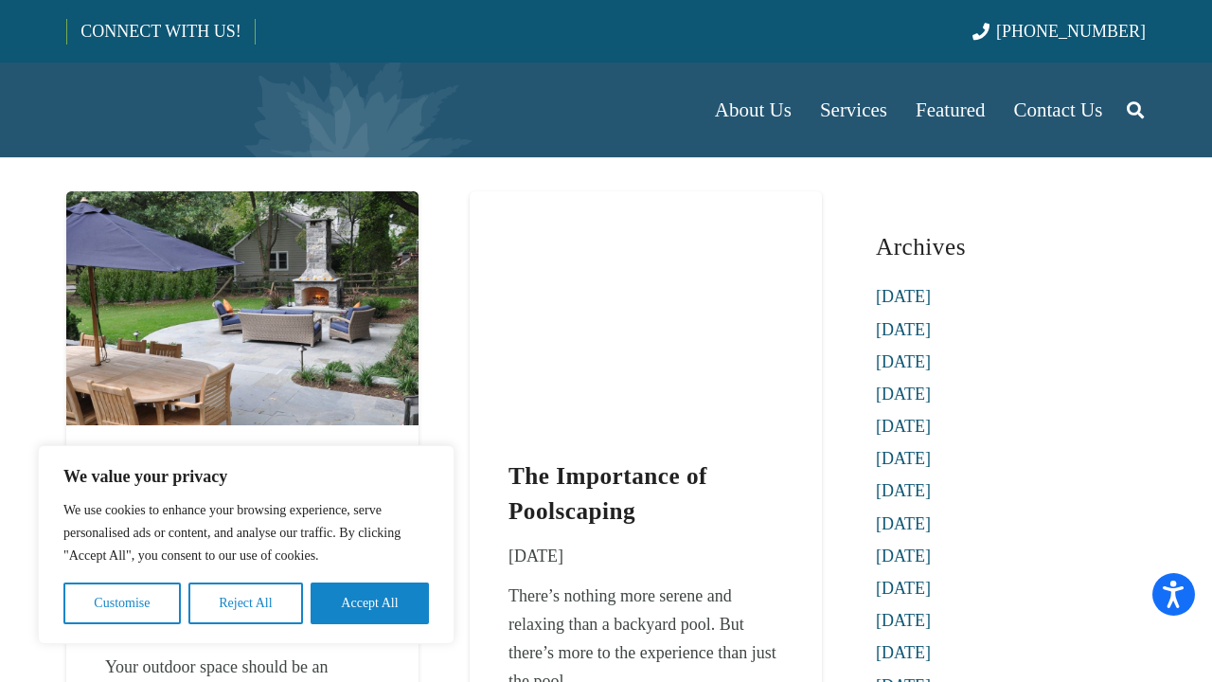  I want to click on a: About Us, so click(753, 110).